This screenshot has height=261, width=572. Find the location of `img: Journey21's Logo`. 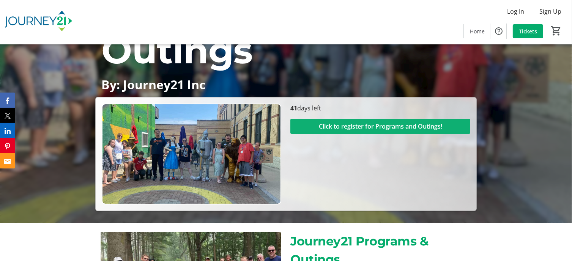

img: Journey21's Logo is located at coordinates (38, 22).